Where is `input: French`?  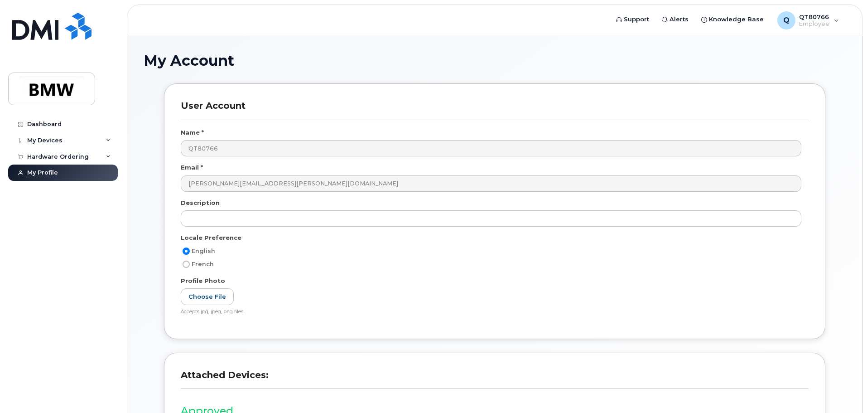 input: French is located at coordinates (186, 264).